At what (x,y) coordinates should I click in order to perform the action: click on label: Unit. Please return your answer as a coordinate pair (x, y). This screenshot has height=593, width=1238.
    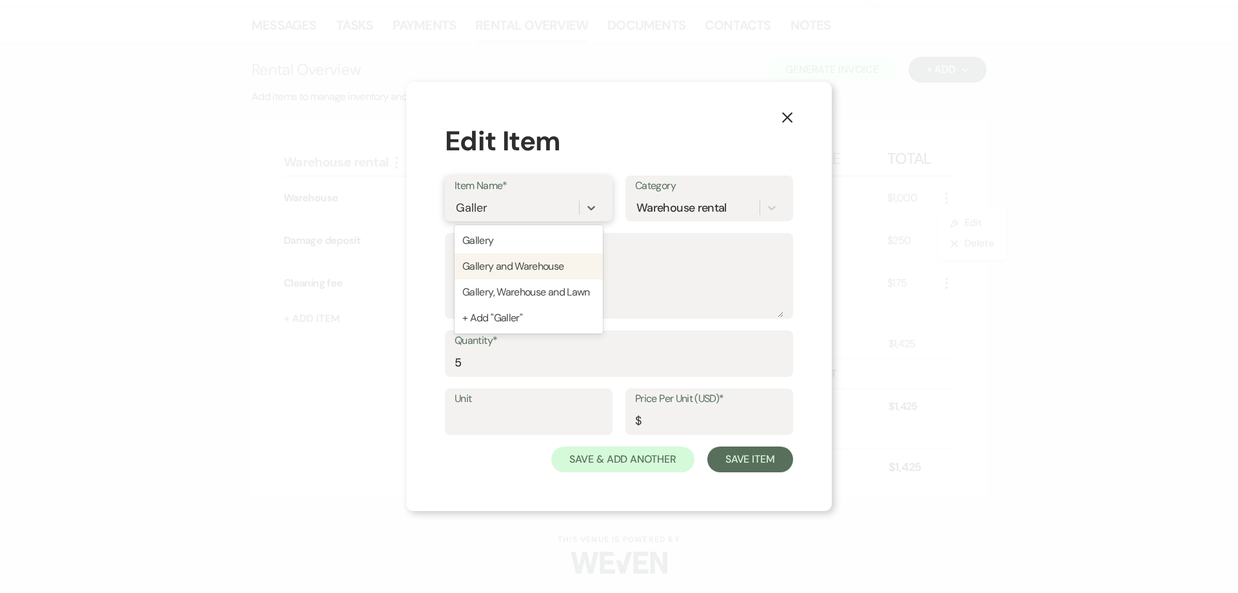
    Looking at the image, I should click on (529, 399).